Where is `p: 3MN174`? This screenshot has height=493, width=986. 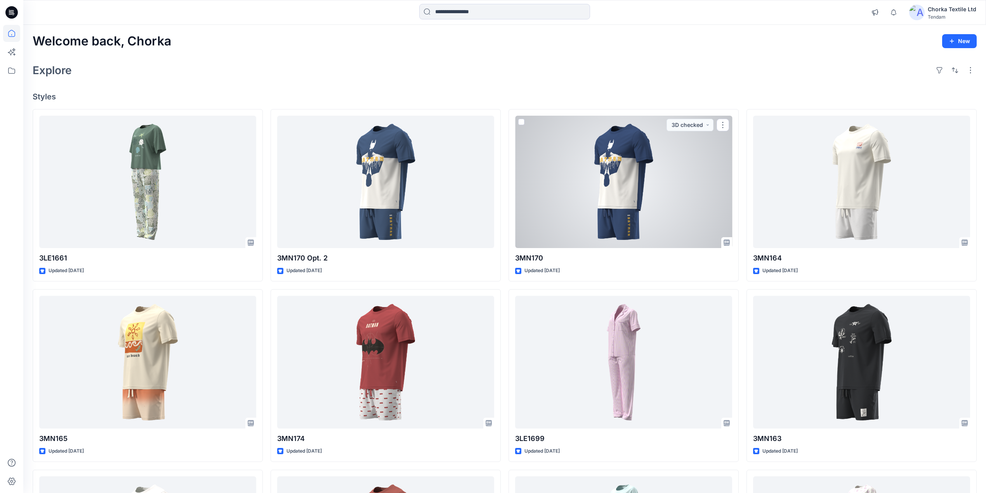 p: 3MN174 is located at coordinates (385, 439).